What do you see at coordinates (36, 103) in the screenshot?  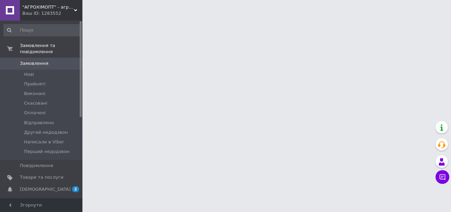 I see `span: Скасовані` at bounding box center [36, 103].